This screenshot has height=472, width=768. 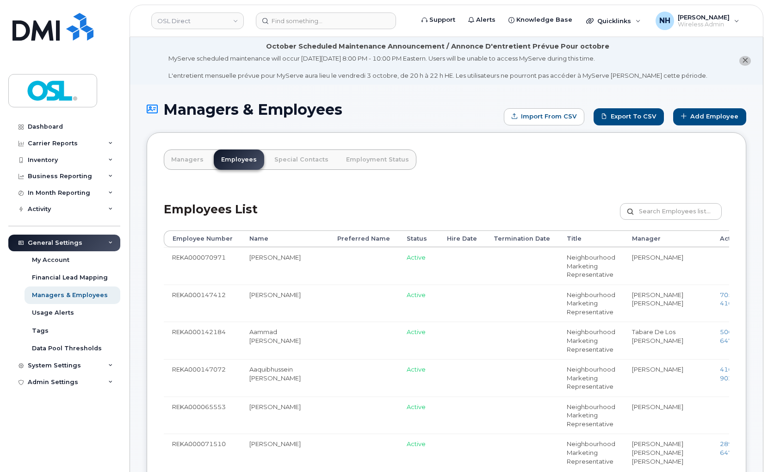 What do you see at coordinates (743, 452) in the screenshot?
I see `a: 6475183056` at bounding box center [743, 452].